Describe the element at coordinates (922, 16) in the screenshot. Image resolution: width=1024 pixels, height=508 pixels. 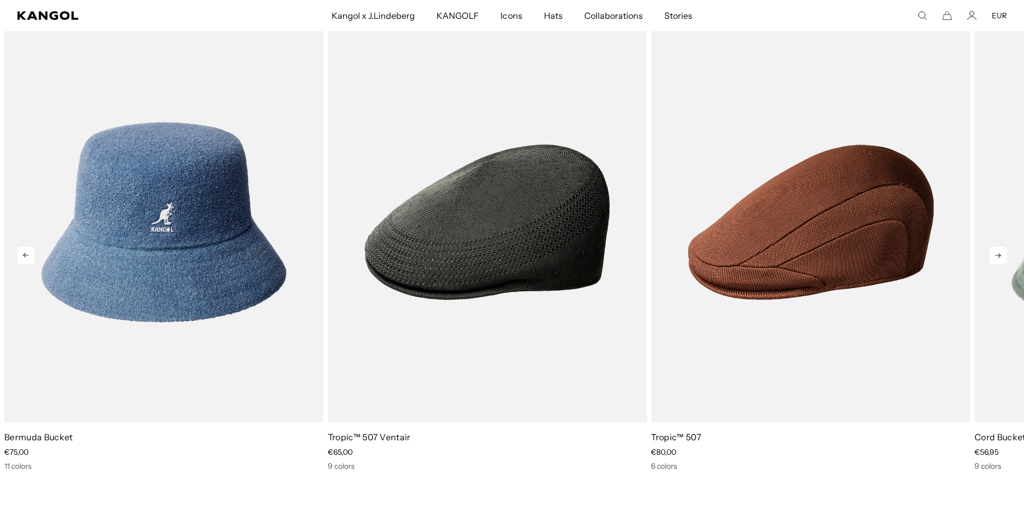
I see `summary: Search here` at that location.